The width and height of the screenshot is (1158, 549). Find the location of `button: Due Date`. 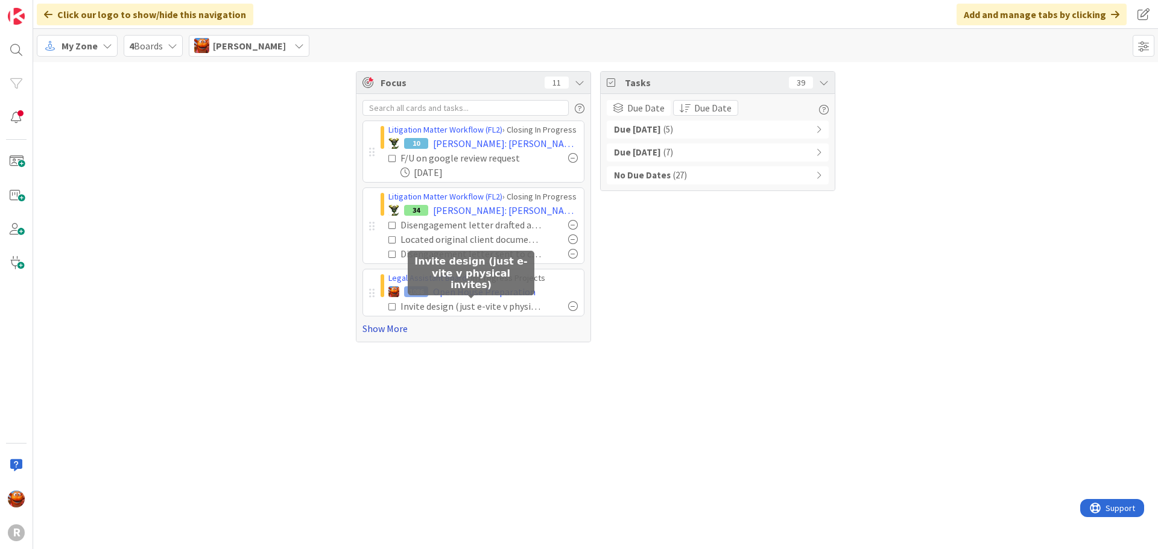

button: Due Date is located at coordinates (706, 108).